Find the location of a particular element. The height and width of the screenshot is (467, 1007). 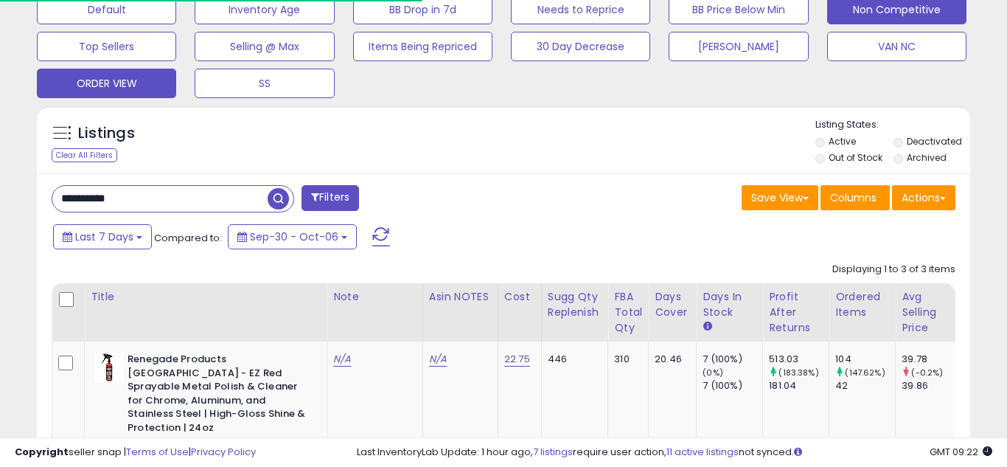

button: 30 Day Decrease is located at coordinates (580, 46).